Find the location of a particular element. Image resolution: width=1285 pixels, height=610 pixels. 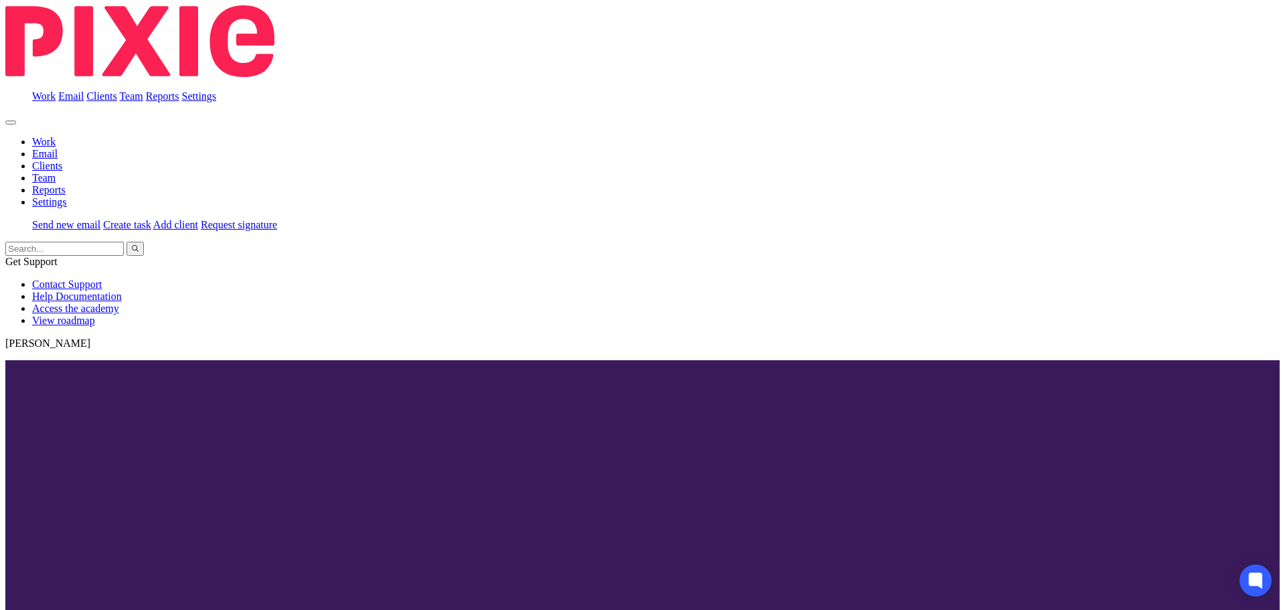

a: Create task is located at coordinates (127, 224).